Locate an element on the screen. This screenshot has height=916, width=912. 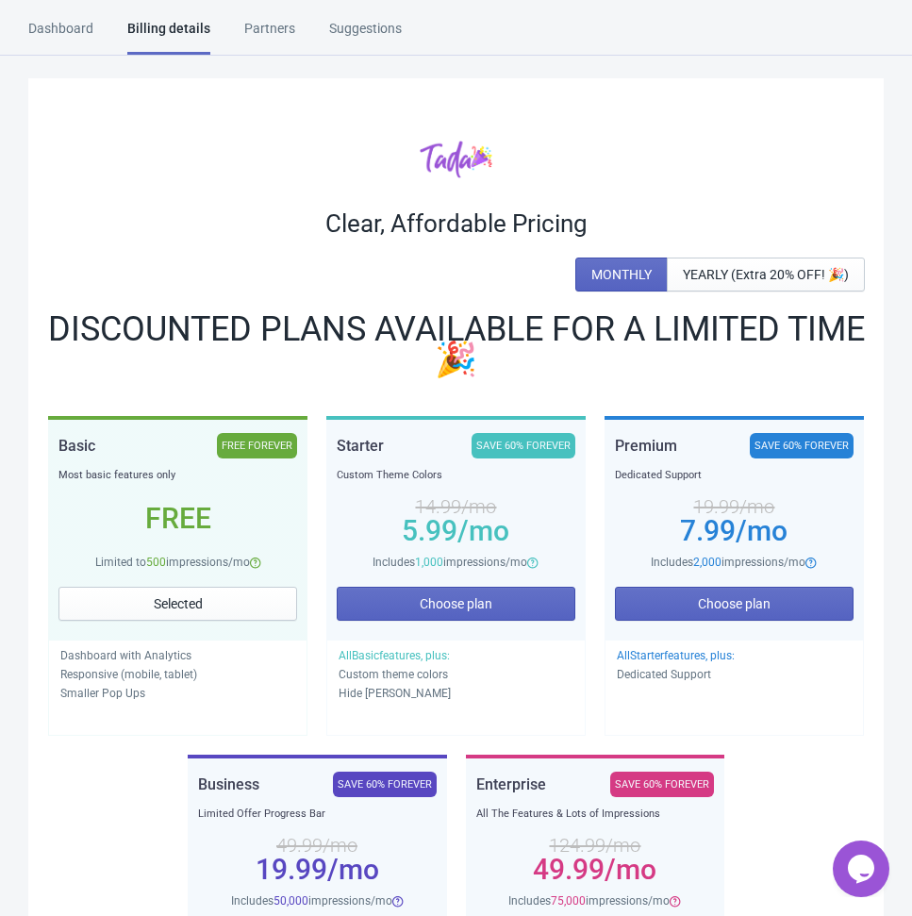
div: Limited Offer Progress Bar is located at coordinates (317, 814).